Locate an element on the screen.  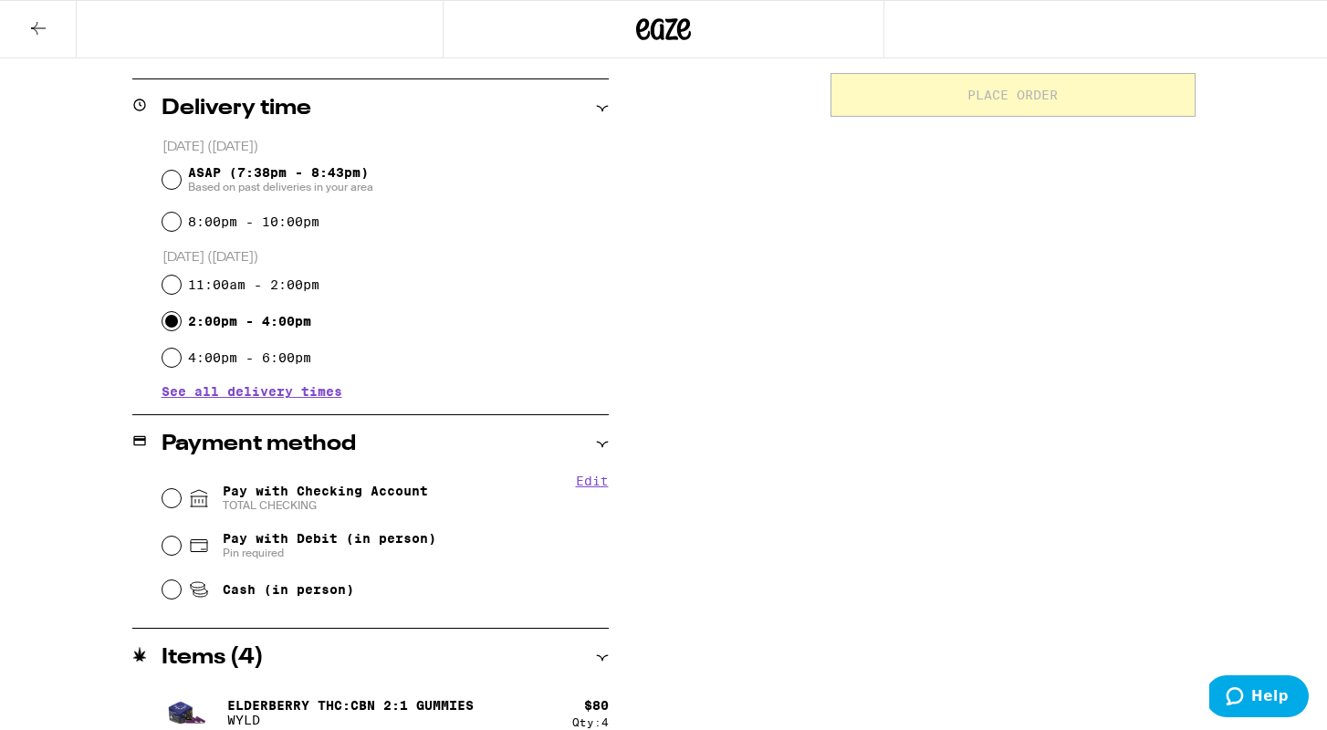
span: Help is located at coordinates (60, 21).